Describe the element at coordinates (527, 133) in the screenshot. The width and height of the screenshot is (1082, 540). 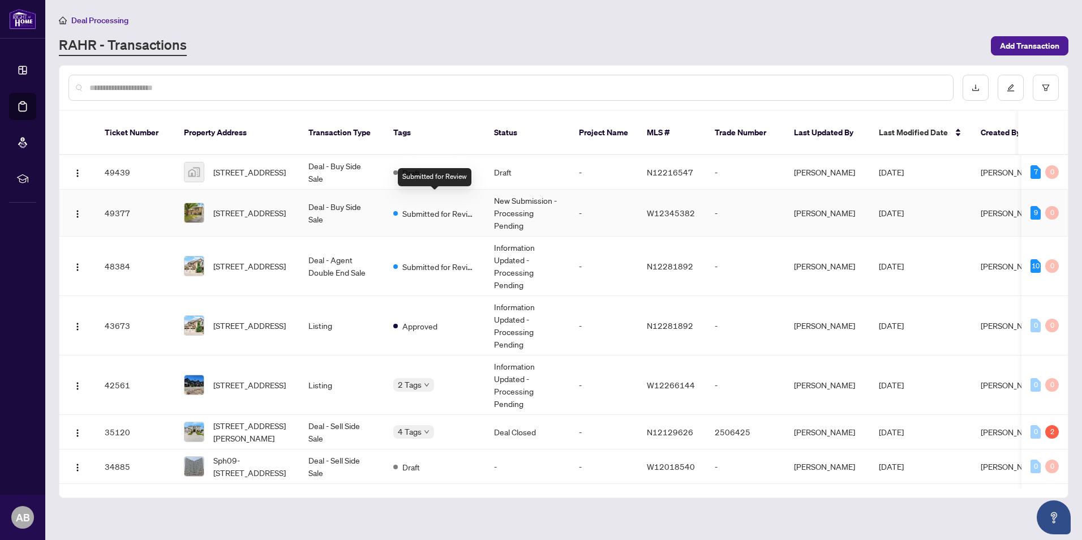
I see `th: Status` at that location.